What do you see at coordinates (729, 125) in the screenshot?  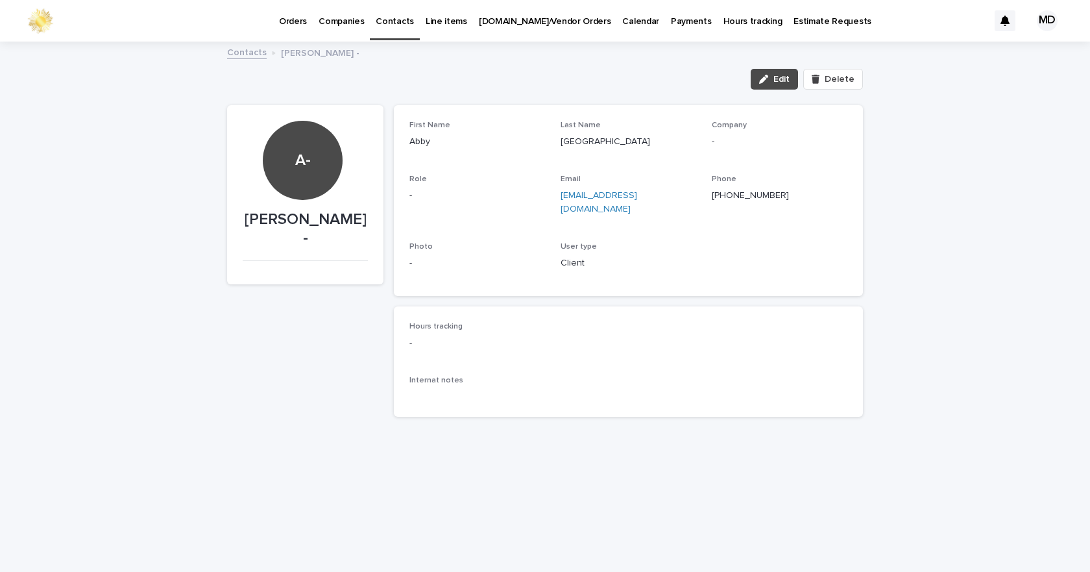 I see `span: Company` at bounding box center [729, 125].